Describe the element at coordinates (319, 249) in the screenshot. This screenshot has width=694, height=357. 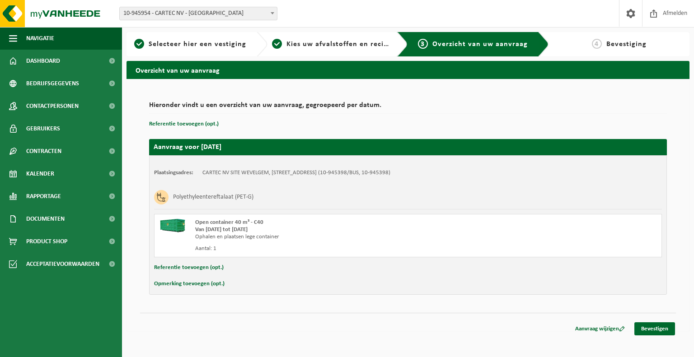
I see `div: Aantal: 1` at that location.